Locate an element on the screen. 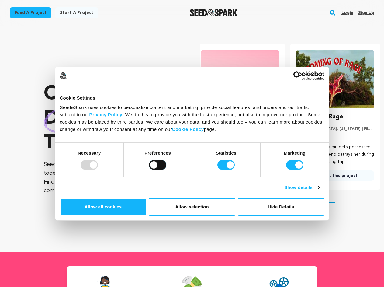 The width and height of the screenshot is (384, 287). a: Usercentrics Cookiebot - opens in a new window is located at coordinates (298, 75).